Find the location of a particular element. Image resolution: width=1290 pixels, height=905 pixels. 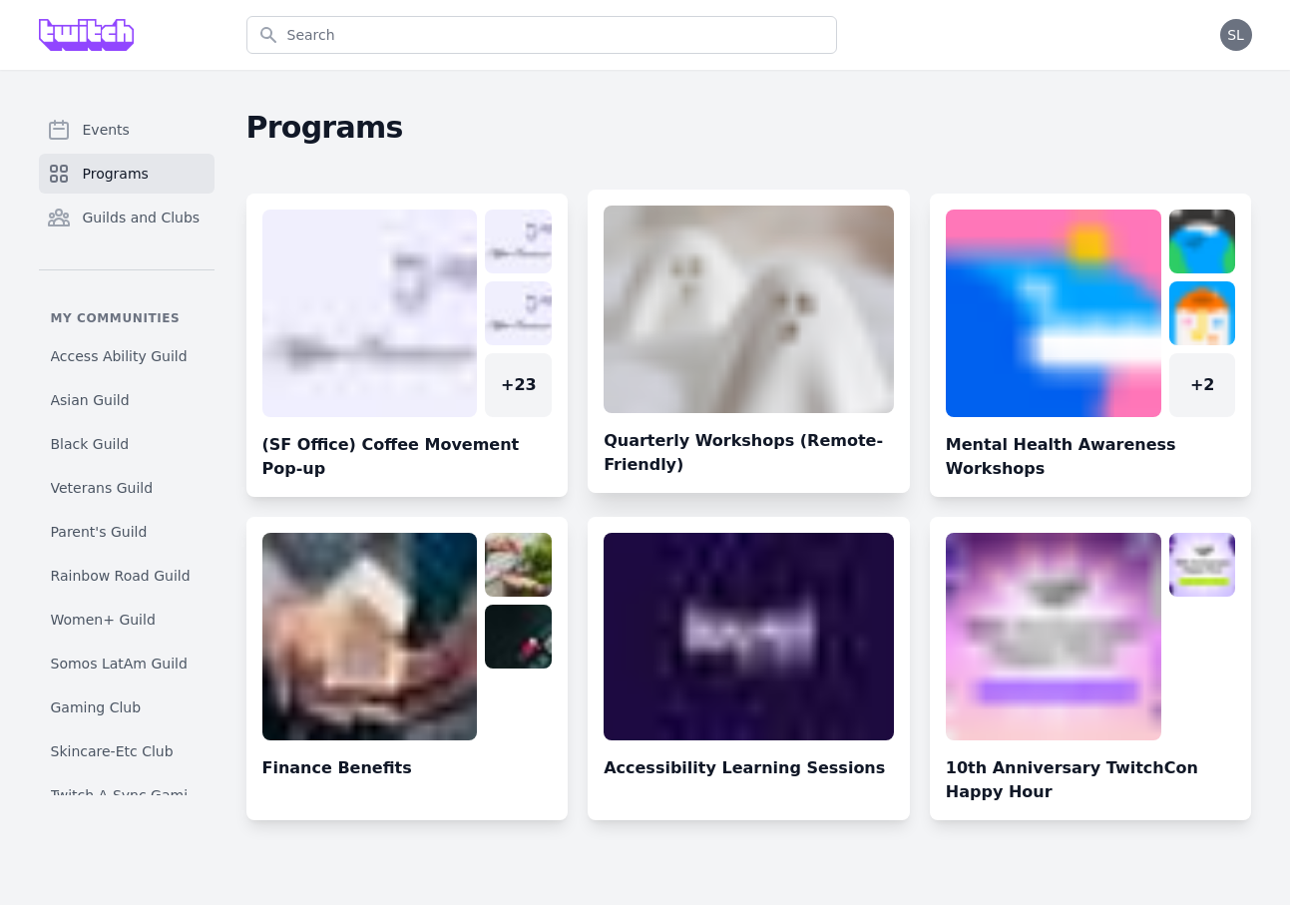

a: Skincare-Etc Club is located at coordinates (127, 751).